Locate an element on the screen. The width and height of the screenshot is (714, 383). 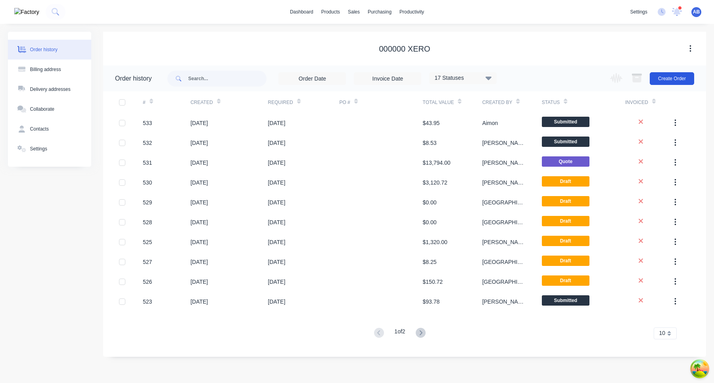
input: Search... is located at coordinates (227, 79).